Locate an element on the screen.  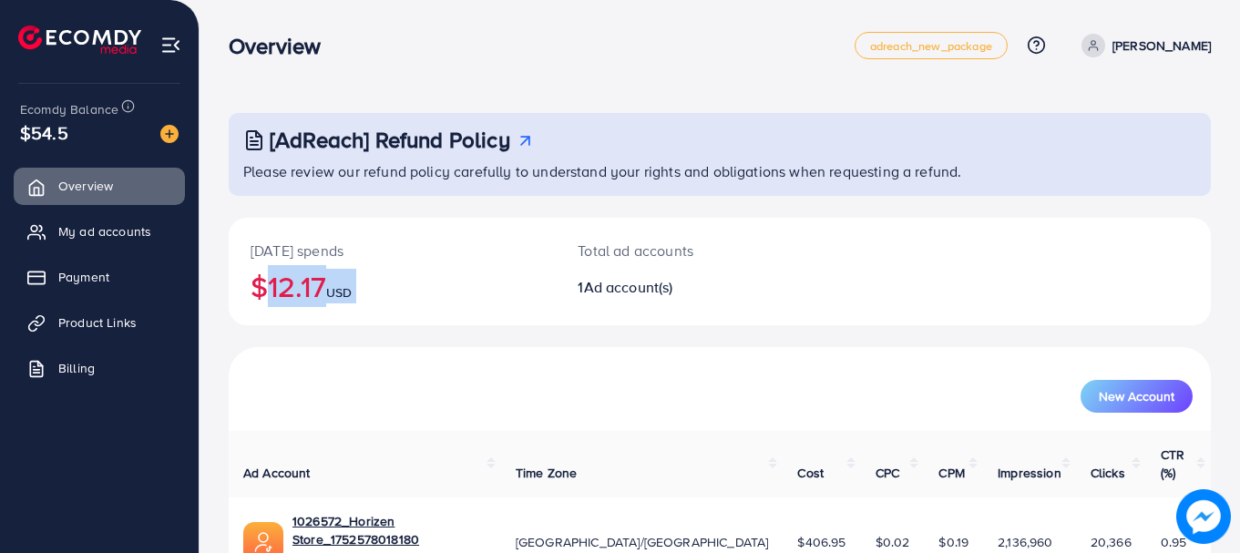
a: My ad accounts is located at coordinates (99, 231).